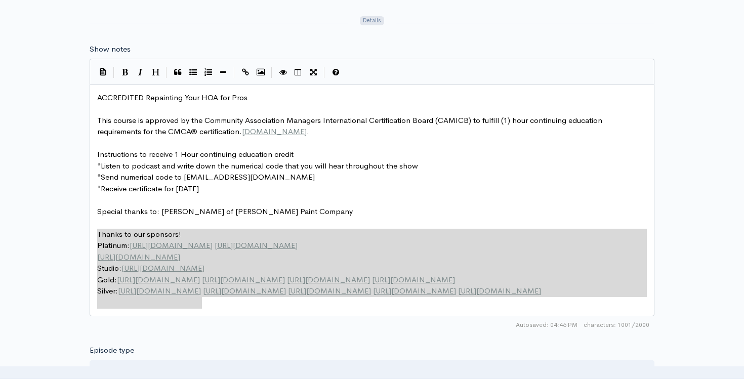  What do you see at coordinates (195, 154) in the screenshot?
I see `span: Instructions to receive 1 Hour continuing education credit` at bounding box center [195, 154].